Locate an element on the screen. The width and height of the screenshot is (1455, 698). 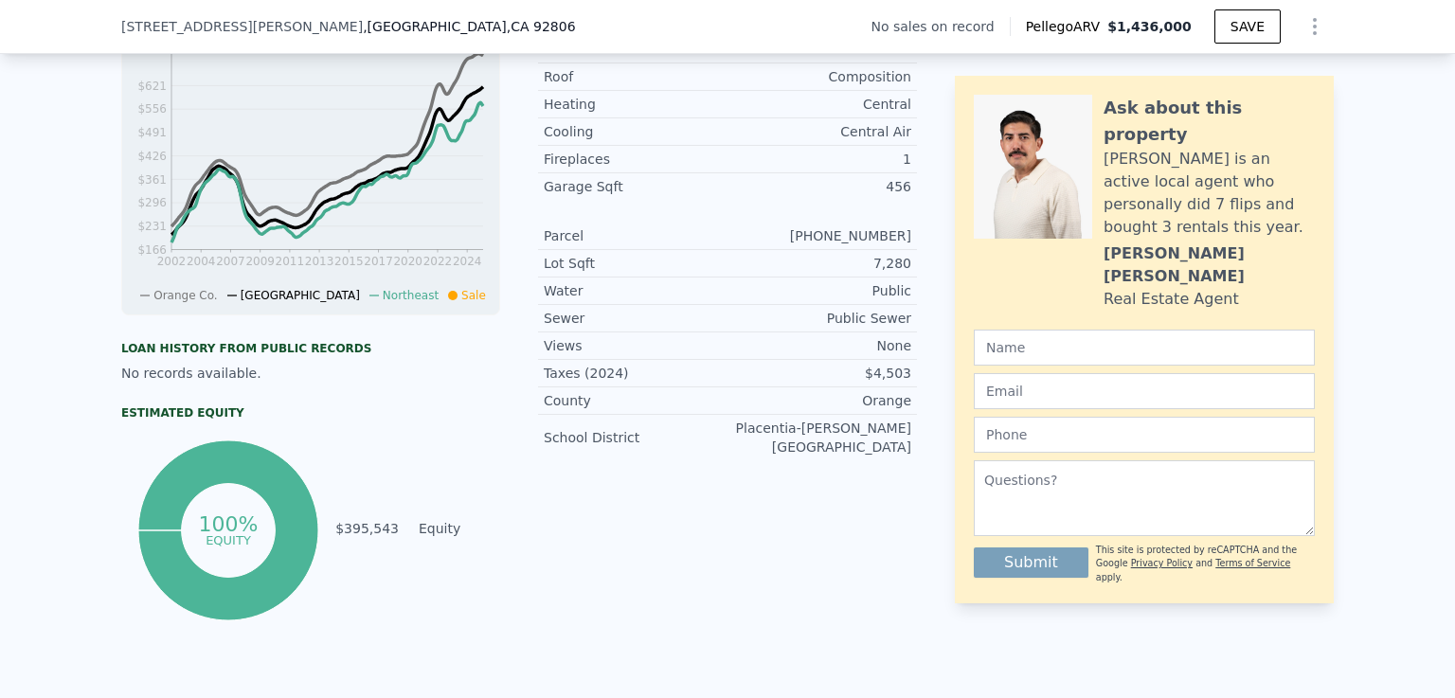
div: School District is located at coordinates (635, 438).